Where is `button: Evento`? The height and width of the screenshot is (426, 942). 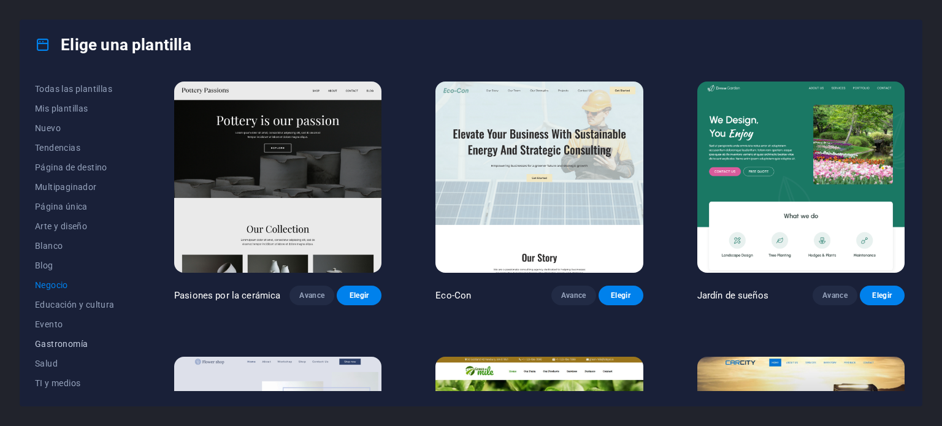 button: Evento is located at coordinates (77, 324).